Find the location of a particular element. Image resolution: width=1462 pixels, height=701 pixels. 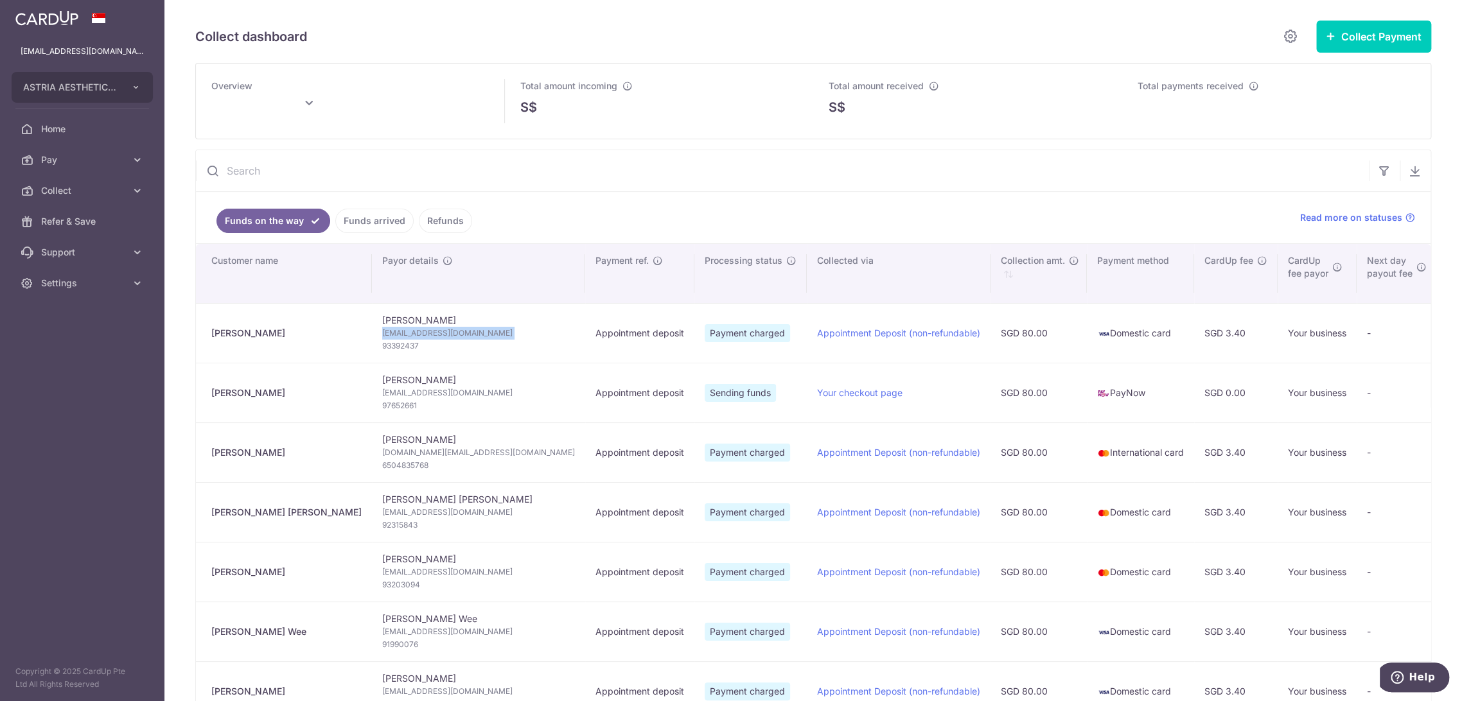

span: Home is located at coordinates (83, 129).